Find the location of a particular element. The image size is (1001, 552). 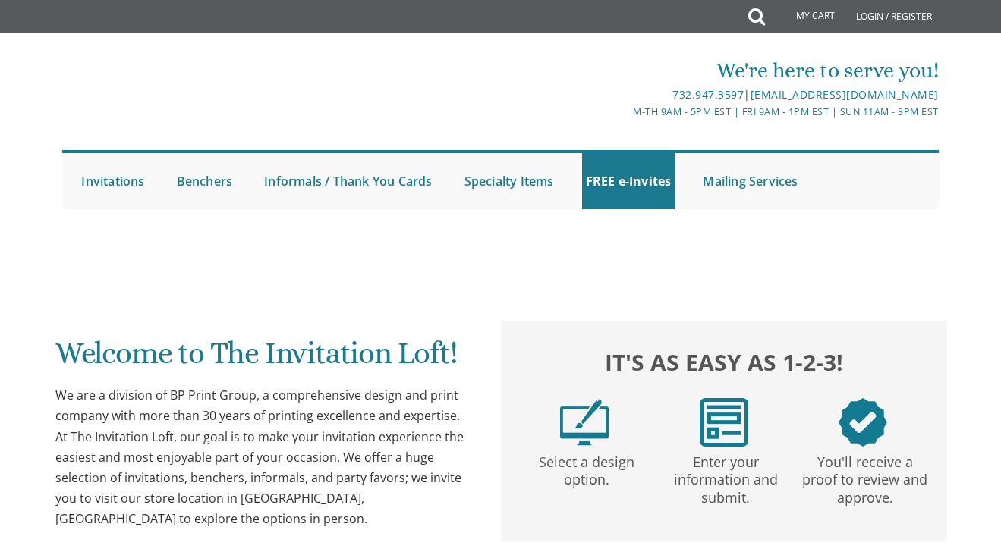

div: We're here to serve you! is located at coordinates (646, 71).